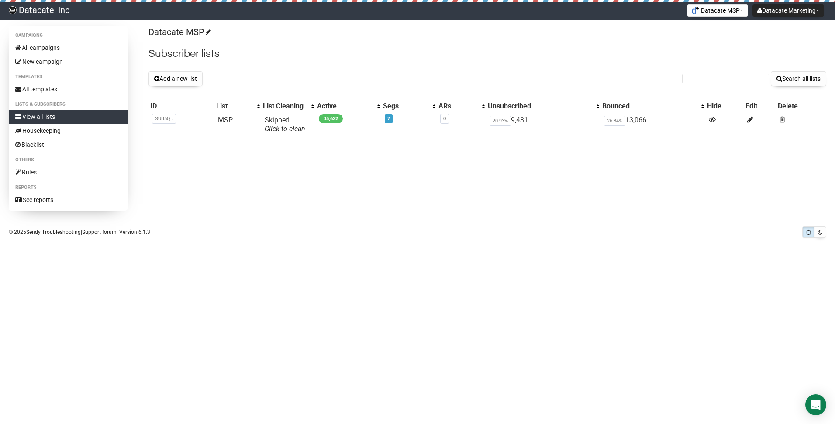 This screenshot has width=835, height=424. What do you see at coordinates (461, 106) in the screenshot?
I see `th: ARs: No sort applied, activate to apply an ascending sort` at bounding box center [461, 106].